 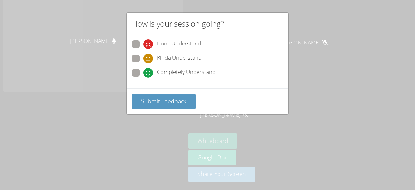 I want to click on button: Submit Feedback, so click(x=164, y=101).